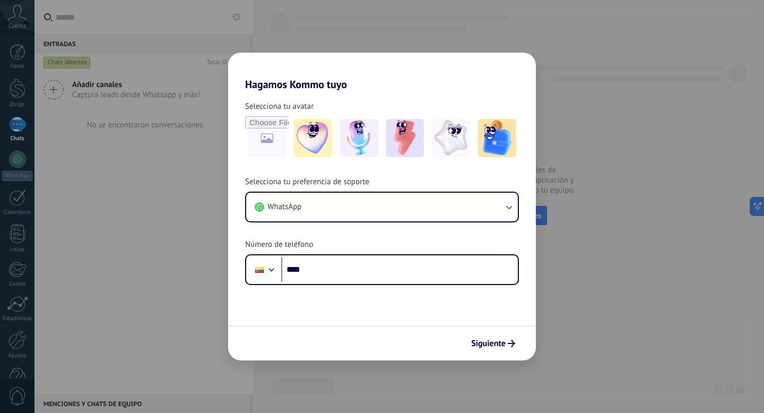 This screenshot has height=413, width=764. I want to click on div: Ecuador: +593, so click(259, 270).